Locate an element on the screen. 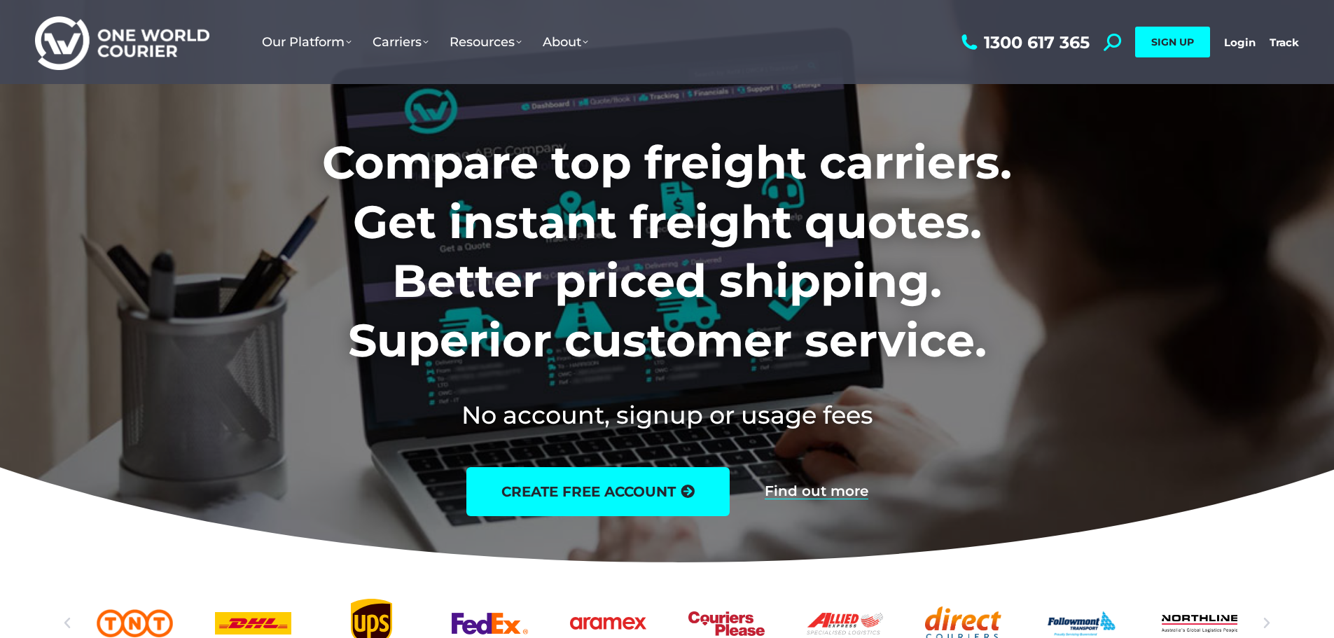  a: Find out more is located at coordinates (816, 491).